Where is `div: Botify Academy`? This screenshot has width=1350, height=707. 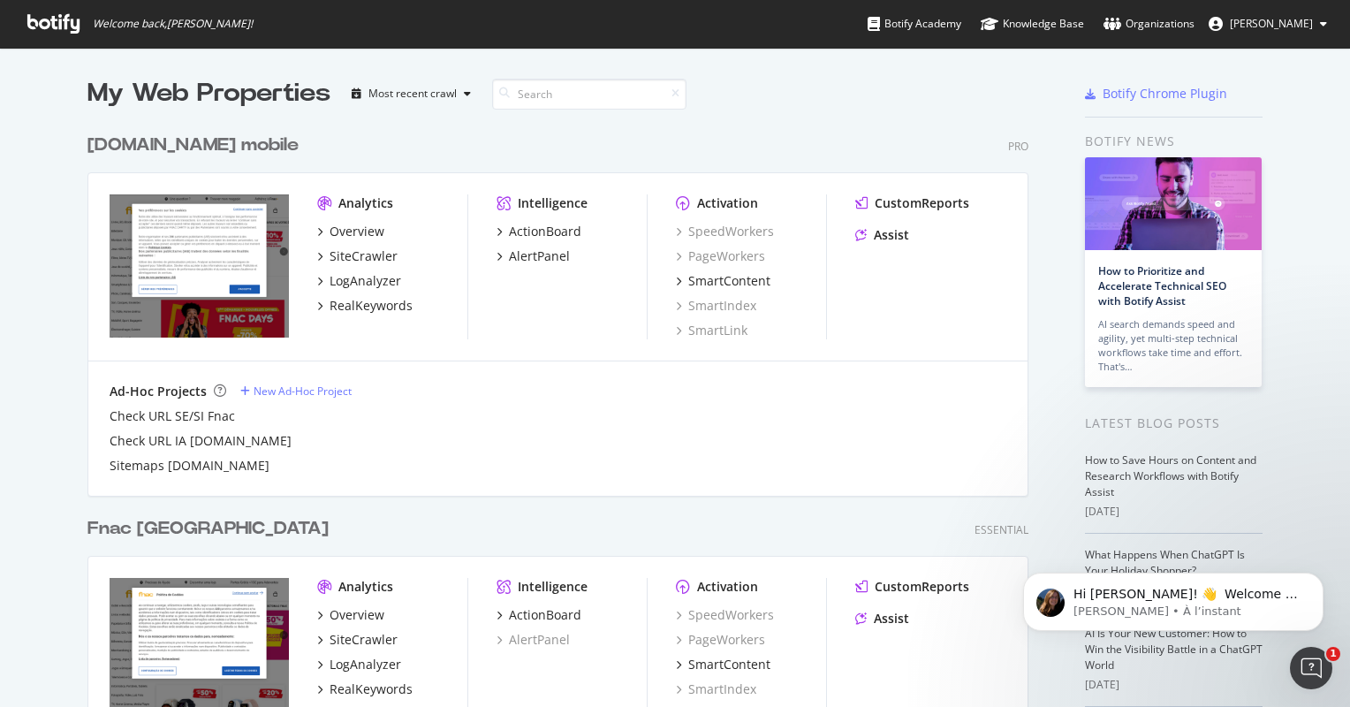 div: Botify Academy is located at coordinates (914, 24).